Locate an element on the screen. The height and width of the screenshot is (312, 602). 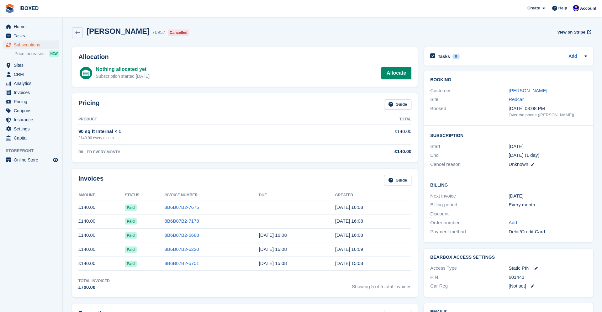
a: Allocate is located at coordinates (396, 73).